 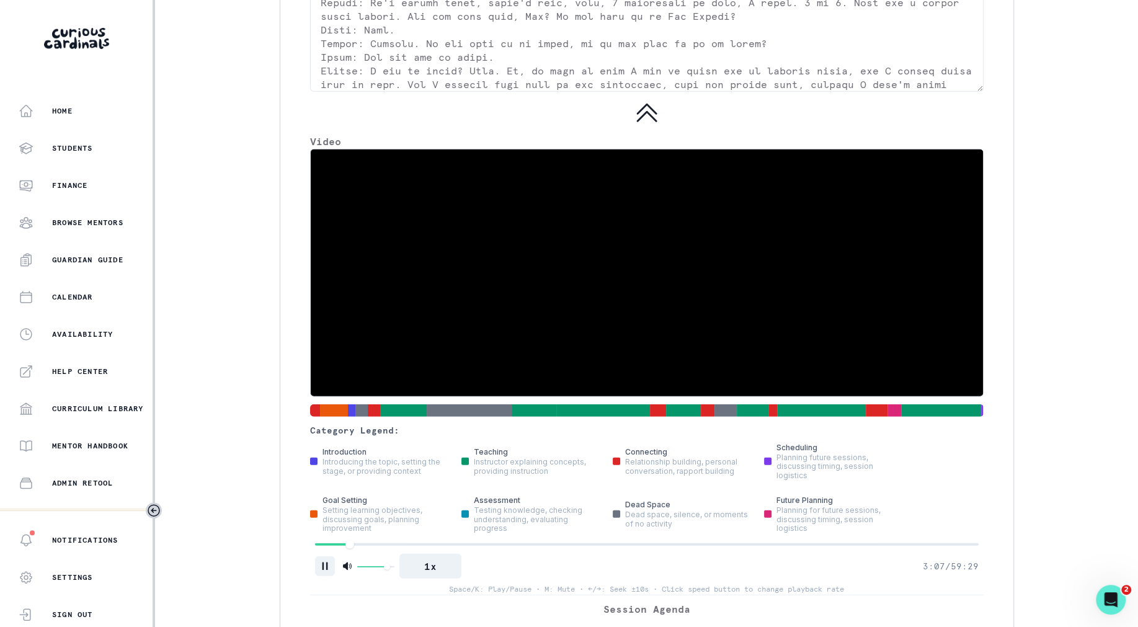 What do you see at coordinates (325, 566) in the screenshot?
I see `button: Pause` at bounding box center [325, 566].